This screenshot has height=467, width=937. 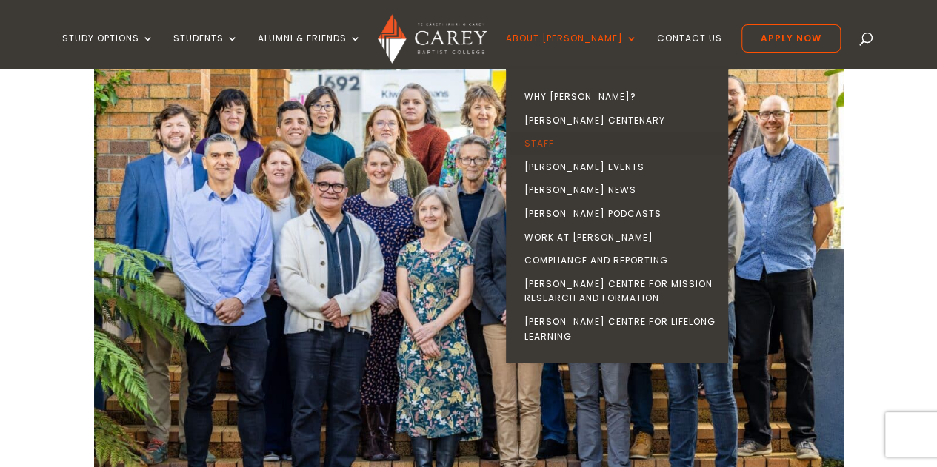 I want to click on a: Compliance and Reporting, so click(x=621, y=261).